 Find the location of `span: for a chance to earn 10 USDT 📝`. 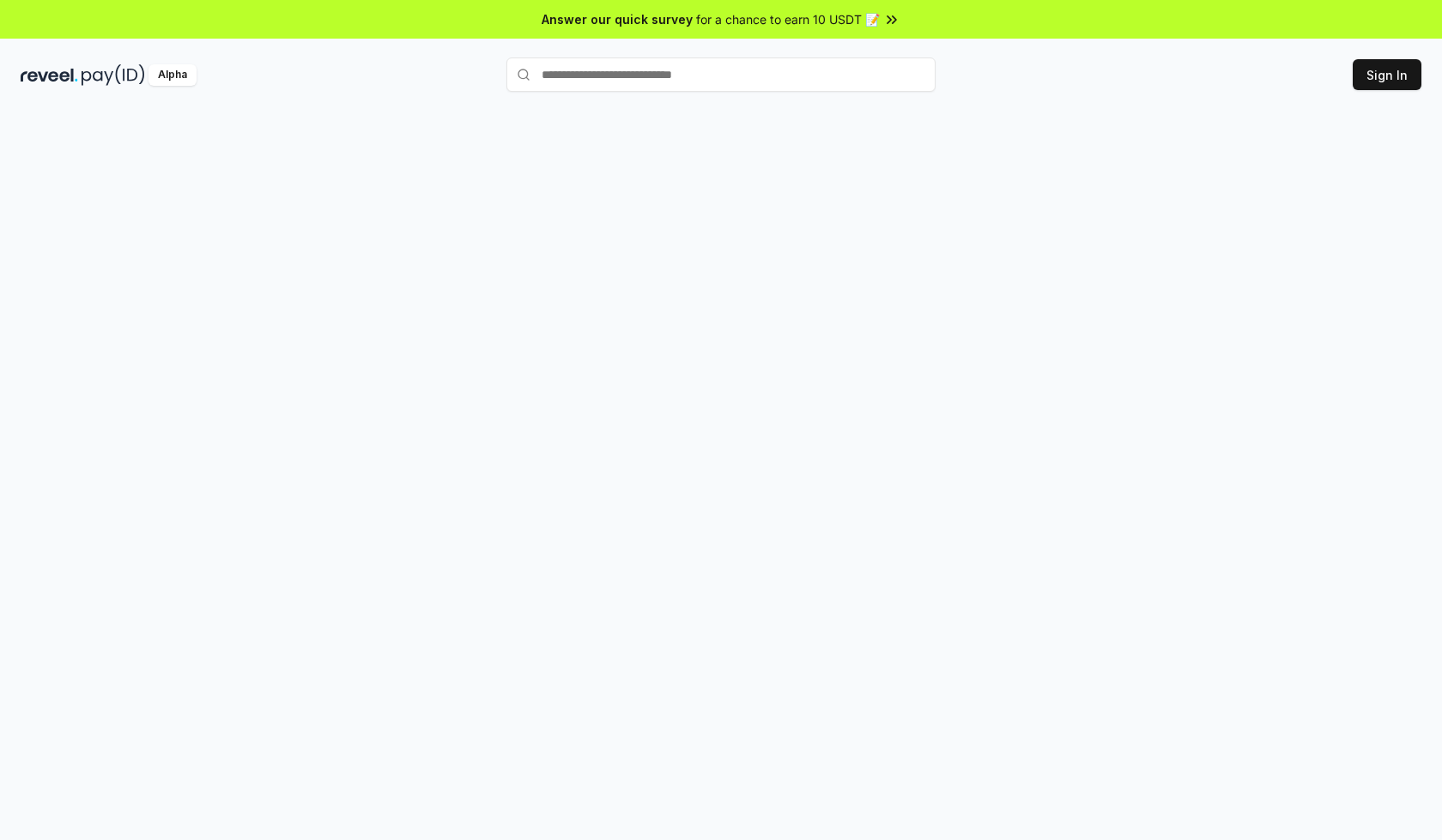

span: for a chance to earn 10 USDT 📝 is located at coordinates (788, 19).